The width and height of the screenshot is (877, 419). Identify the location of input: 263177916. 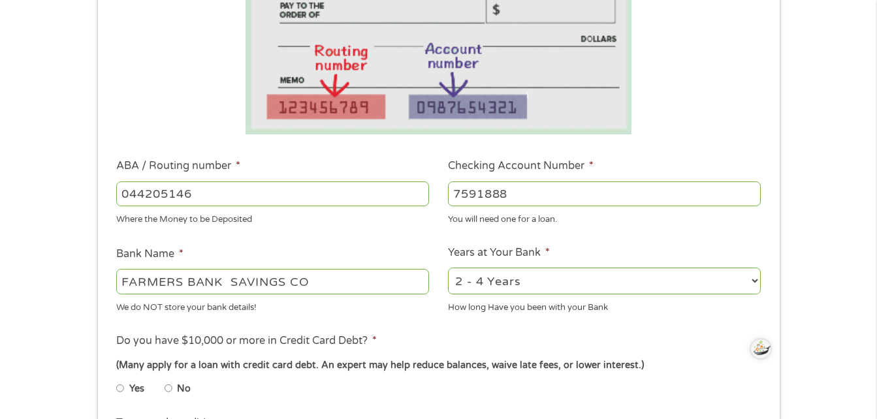
(272, 194).